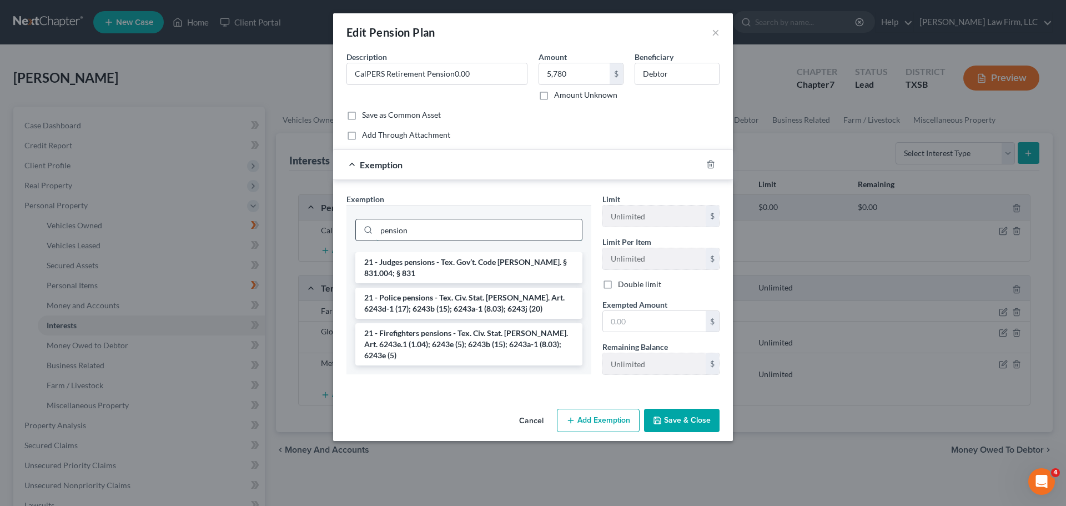 This screenshot has height=506, width=1066. I want to click on label: Limit Per Item, so click(627, 242).